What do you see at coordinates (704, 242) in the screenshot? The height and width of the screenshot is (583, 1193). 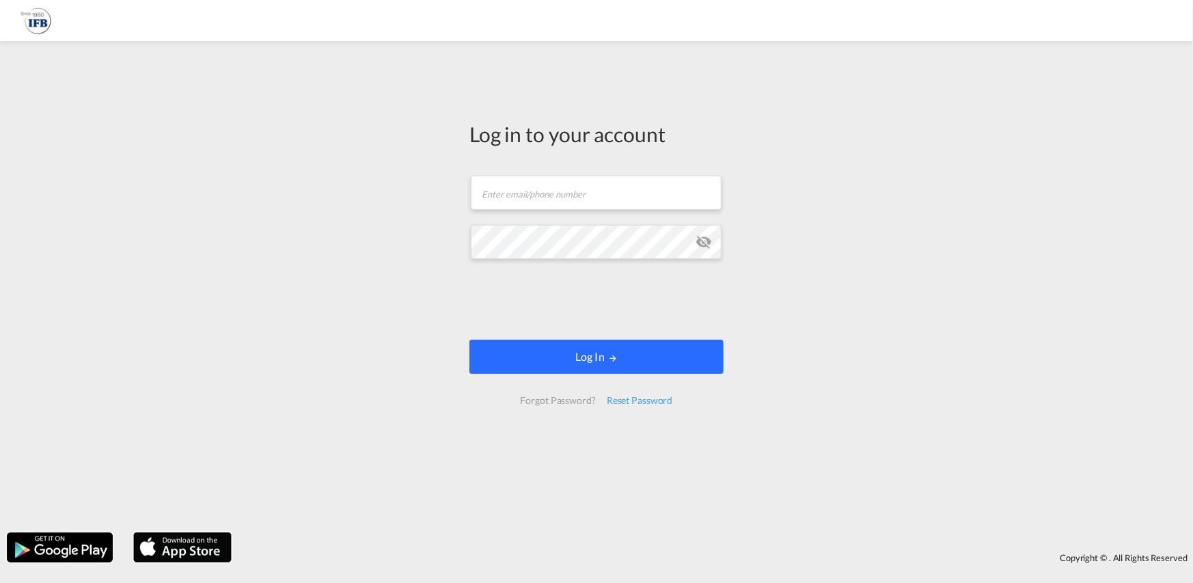 I see `md-icon: icon-eye-off` at bounding box center [704, 242].